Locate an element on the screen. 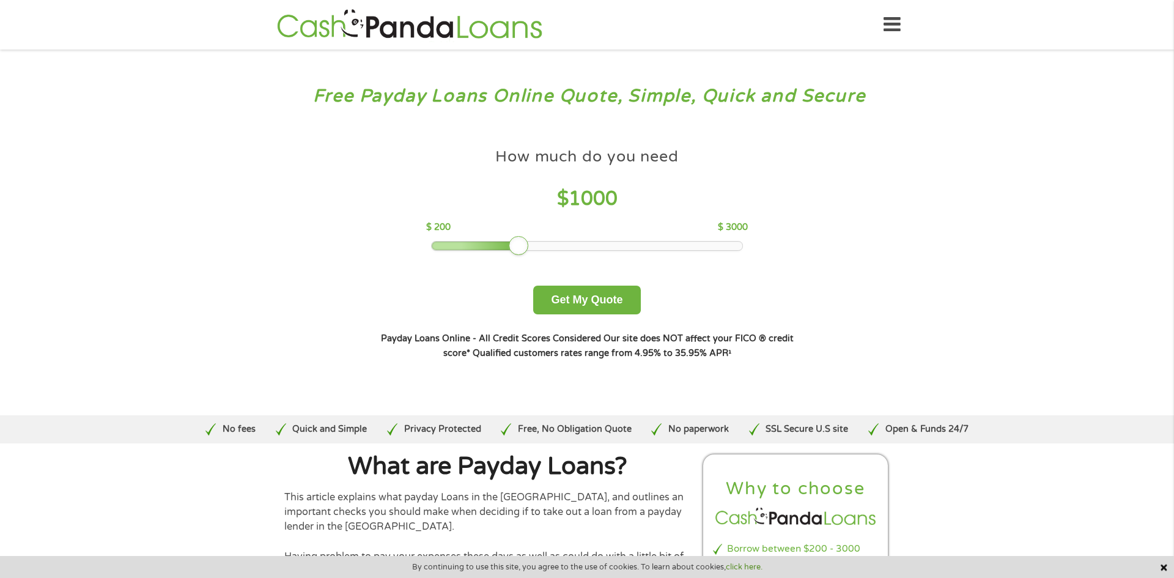 The width and height of the screenshot is (1174, 578). p: $ 200 is located at coordinates (439, 228).